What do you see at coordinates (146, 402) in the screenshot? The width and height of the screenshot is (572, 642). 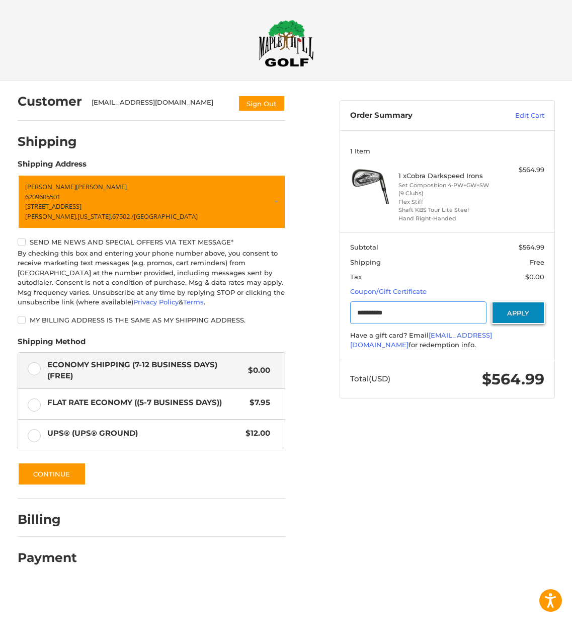 I see `span: Flat Rate Economy ((5-7 Business Days))` at bounding box center [146, 402].